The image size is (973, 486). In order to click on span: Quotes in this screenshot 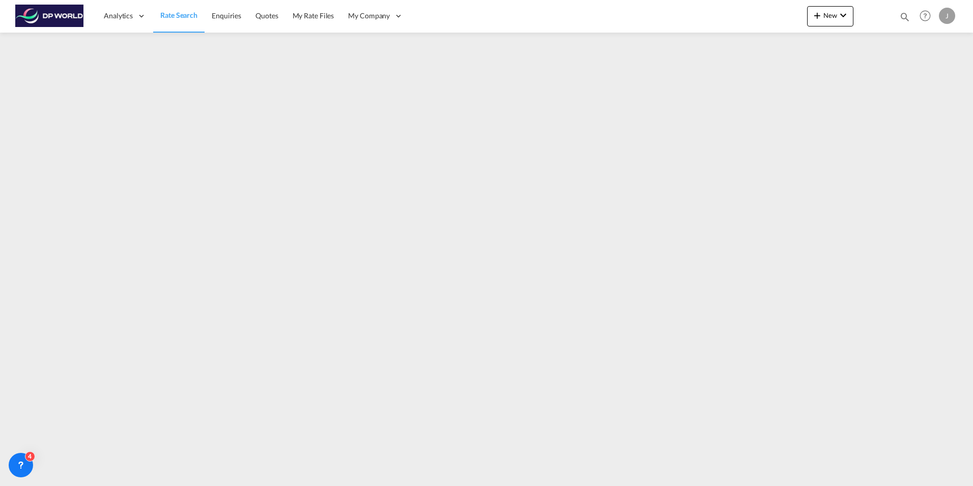, I will do `click(267, 15)`.